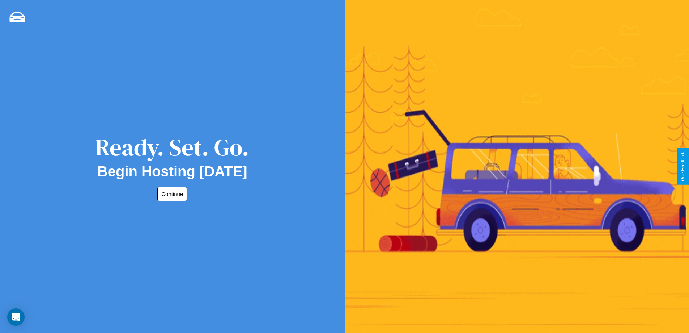  Describe the element at coordinates (172, 147) in the screenshot. I see `div: Ready. Set. Go.` at that location.